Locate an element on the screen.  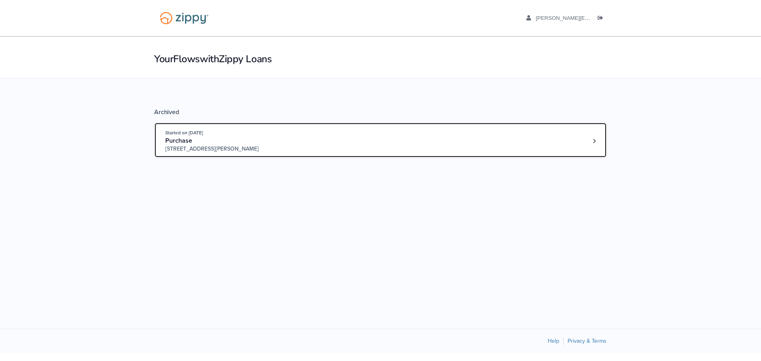
img: Logo is located at coordinates (184, 18).